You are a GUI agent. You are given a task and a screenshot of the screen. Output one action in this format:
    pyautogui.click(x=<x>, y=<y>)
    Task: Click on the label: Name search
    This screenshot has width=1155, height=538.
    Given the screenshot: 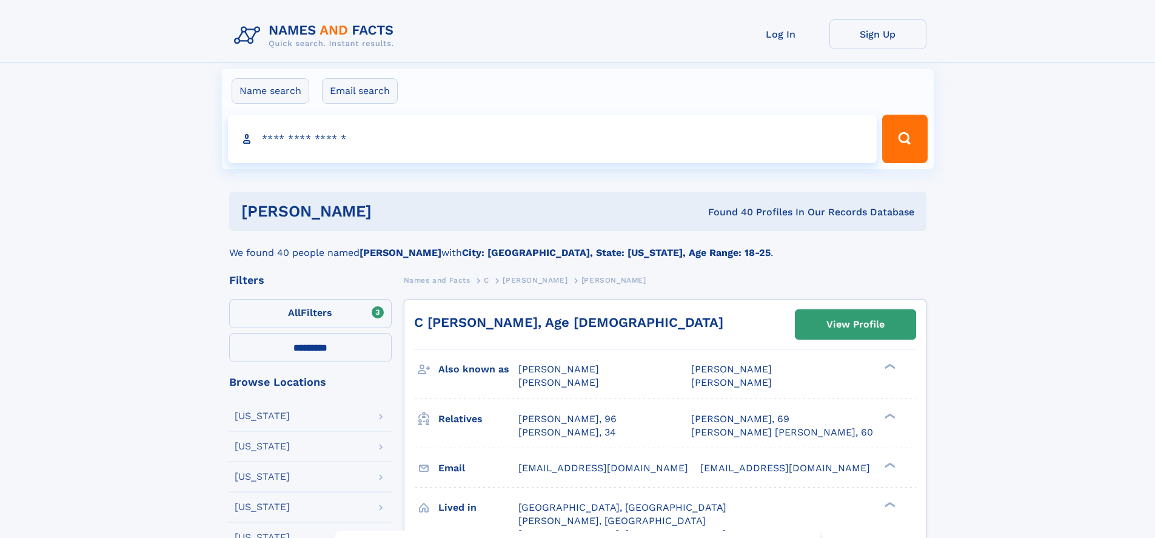 What is the action you would take?
    pyautogui.click(x=270, y=91)
    